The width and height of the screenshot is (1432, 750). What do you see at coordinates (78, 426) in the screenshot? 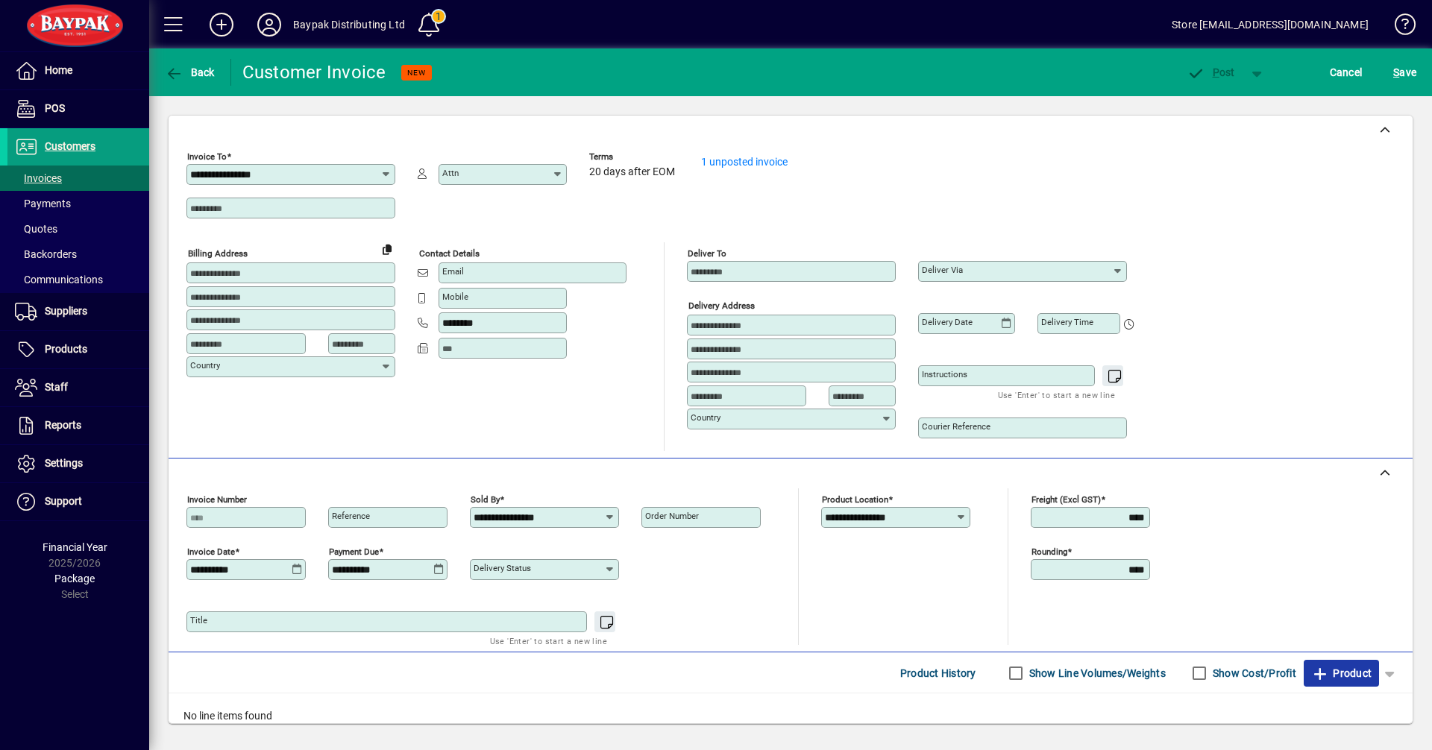
I see `a: Reports` at bounding box center [78, 426].